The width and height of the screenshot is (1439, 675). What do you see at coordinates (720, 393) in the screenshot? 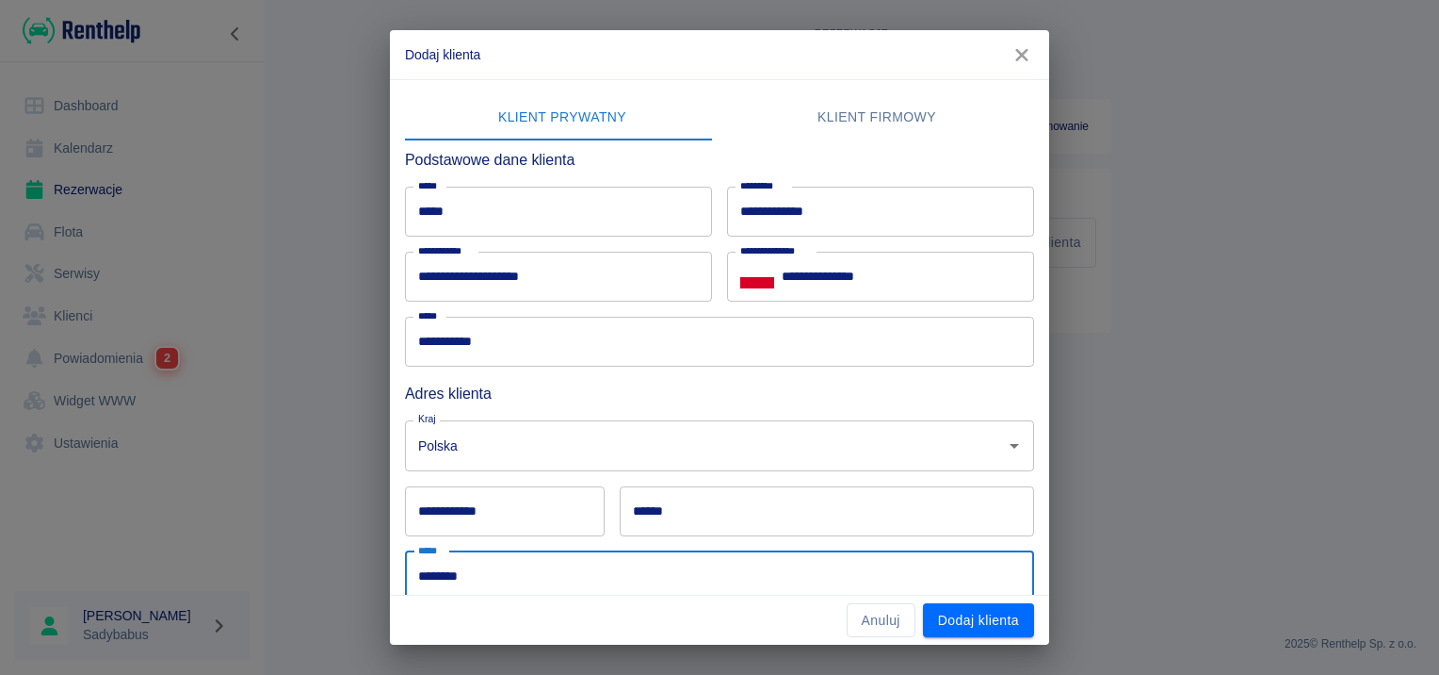
I see `h6: Adres klienta` at bounding box center [720, 393].